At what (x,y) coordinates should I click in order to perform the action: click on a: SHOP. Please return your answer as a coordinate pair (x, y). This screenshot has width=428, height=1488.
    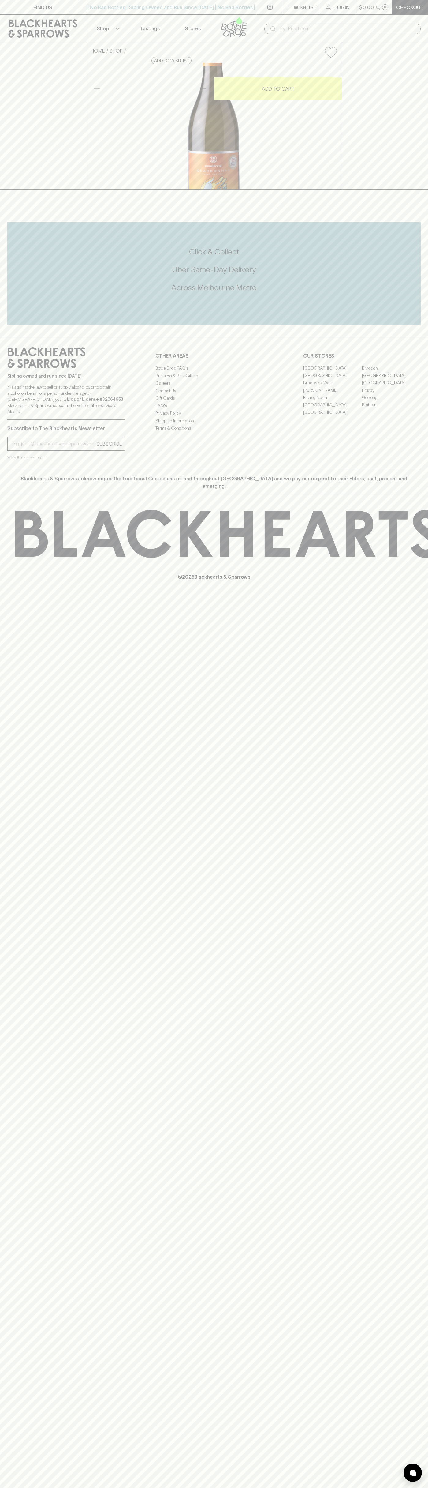
    Looking at the image, I should click on (116, 51).